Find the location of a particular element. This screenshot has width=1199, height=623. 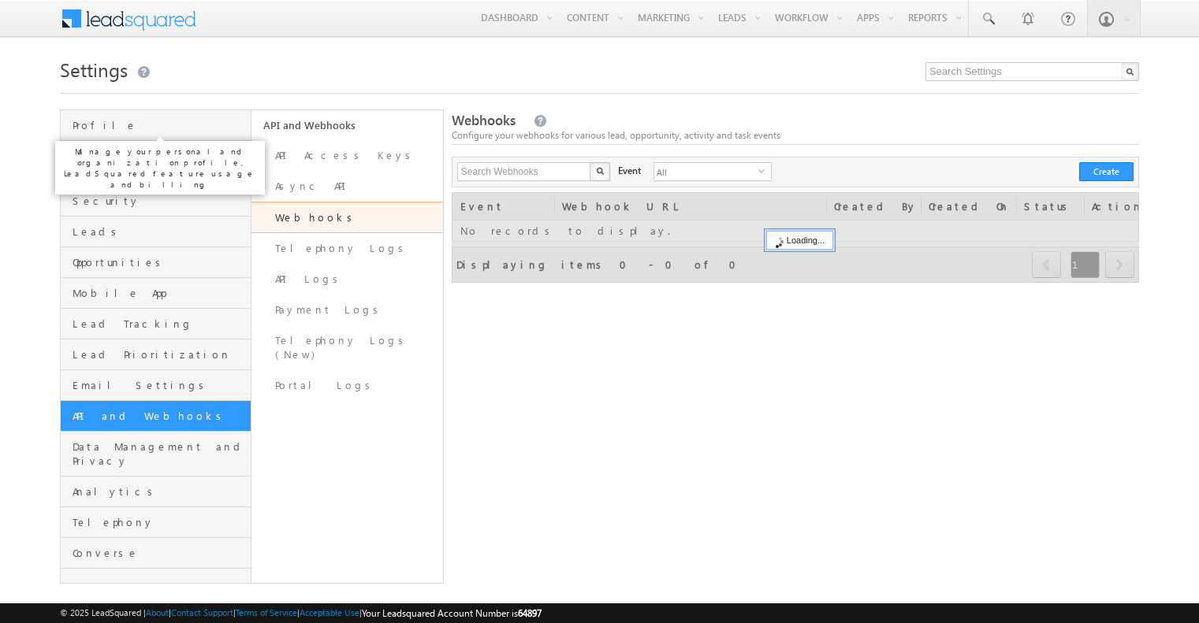

span: select is located at coordinates (764, 170).